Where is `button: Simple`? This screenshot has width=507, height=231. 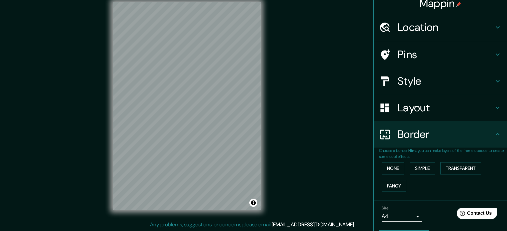 button: Simple is located at coordinates (422, 169).